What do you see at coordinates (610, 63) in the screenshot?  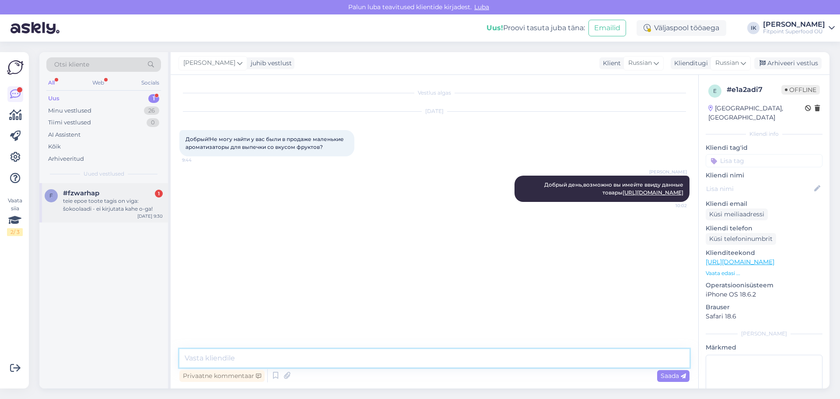 I see `div: Klient` at bounding box center [610, 63].